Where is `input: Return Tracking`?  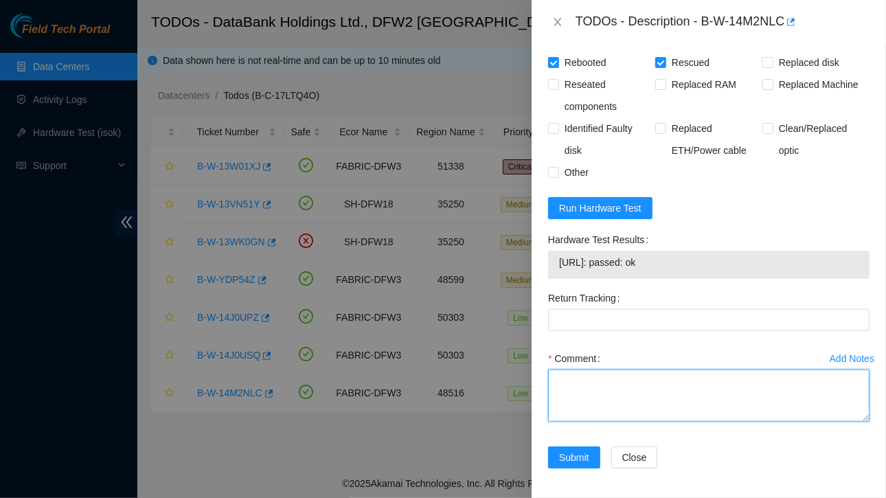 input: Return Tracking is located at coordinates (709, 320).